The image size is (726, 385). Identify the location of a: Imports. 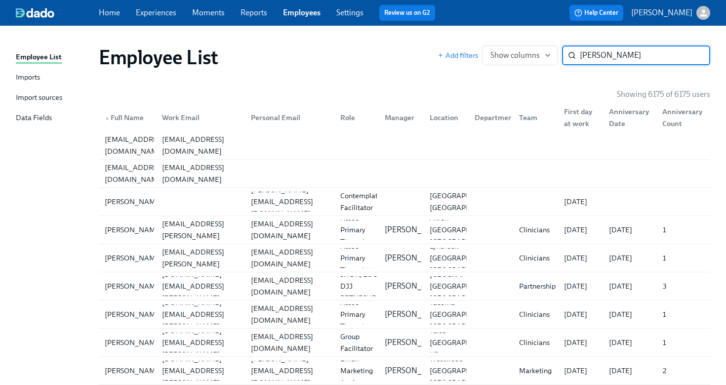
(53, 78).